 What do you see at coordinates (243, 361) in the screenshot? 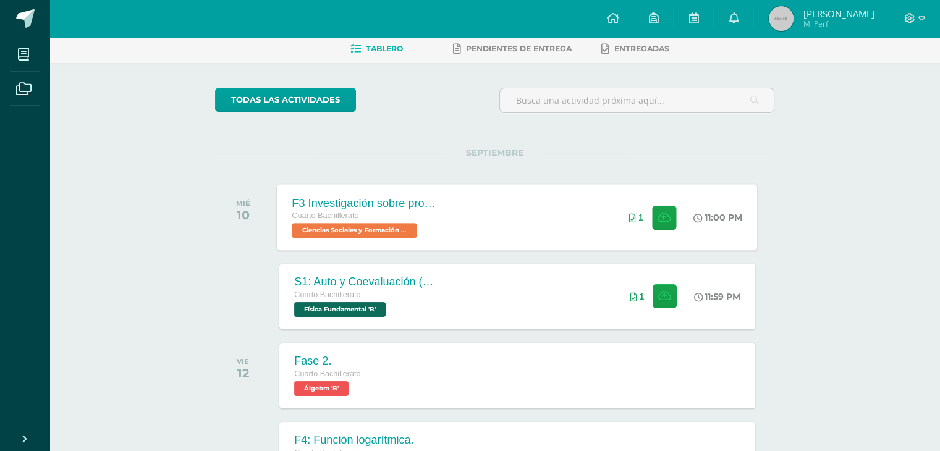
I see `div: VIE` at bounding box center [243, 361].